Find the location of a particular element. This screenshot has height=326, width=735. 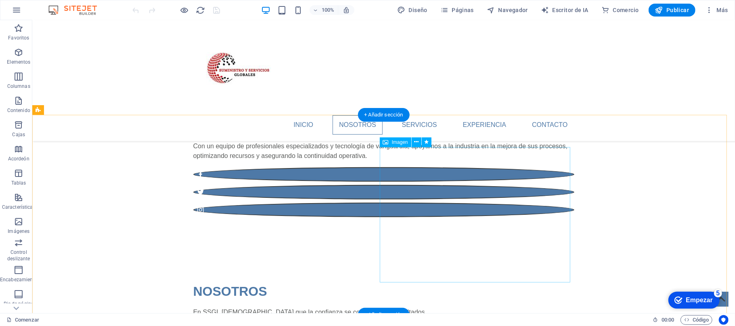

div: Design (Ctrl+Alt+Y) is located at coordinates (412, 10).